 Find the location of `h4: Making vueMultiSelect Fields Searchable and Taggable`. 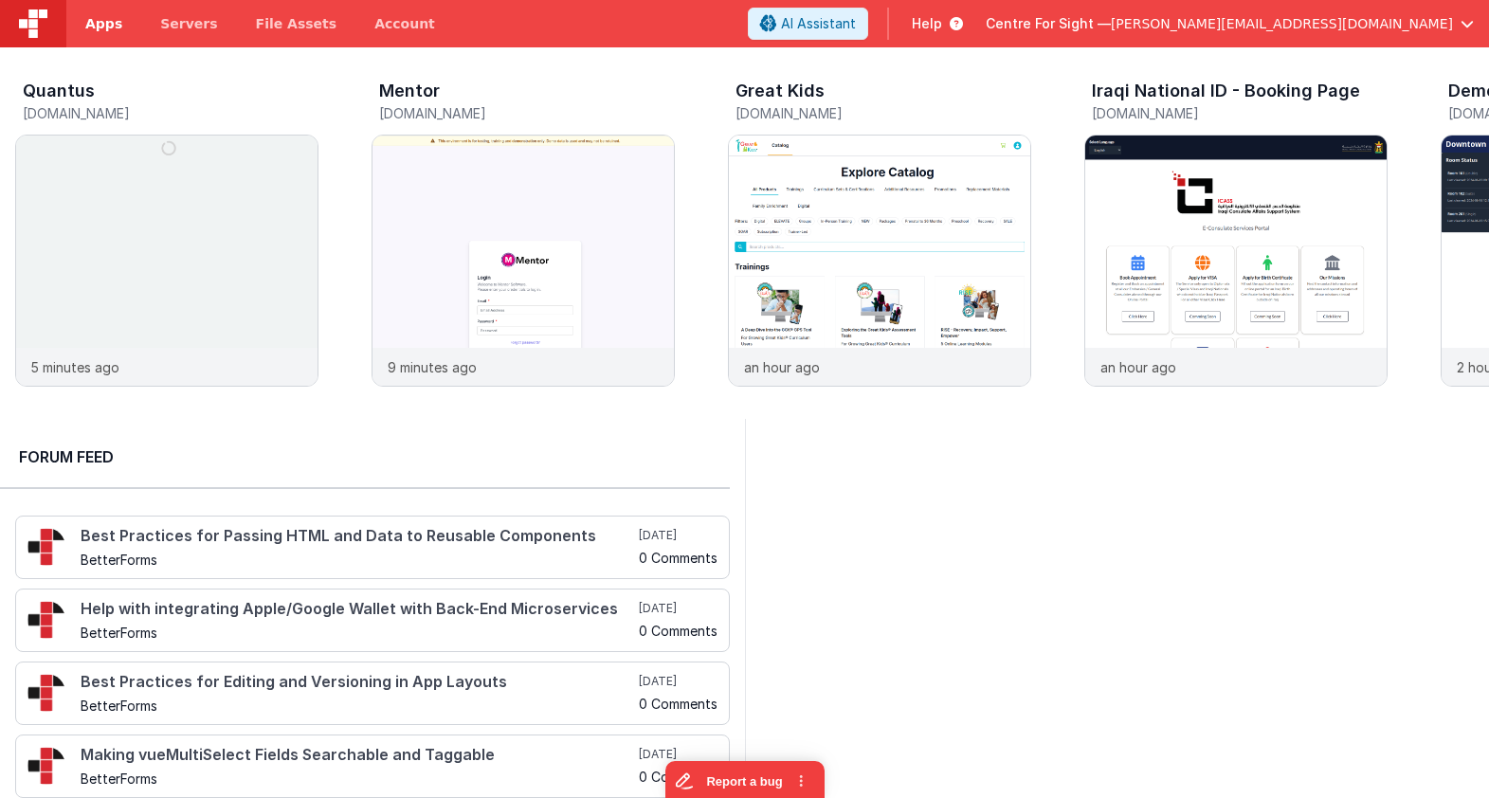

h4: Making vueMultiSelect Fields Searchable and Taggable is located at coordinates (357, 755).